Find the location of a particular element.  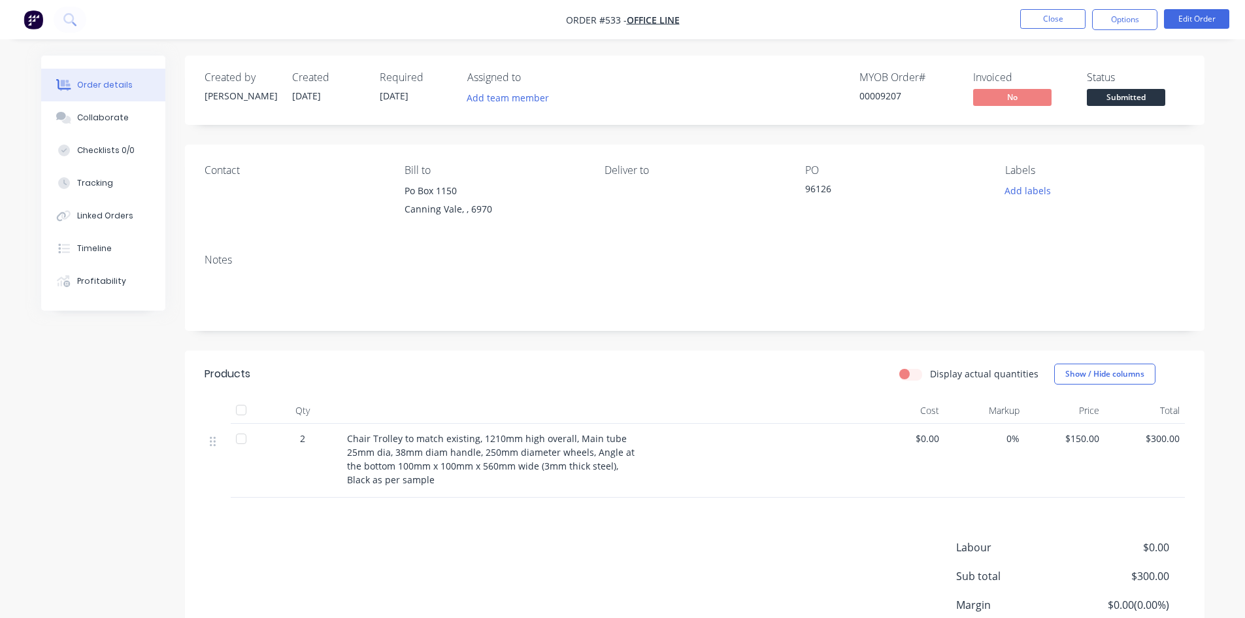

button: Add labels is located at coordinates (1028, 190).